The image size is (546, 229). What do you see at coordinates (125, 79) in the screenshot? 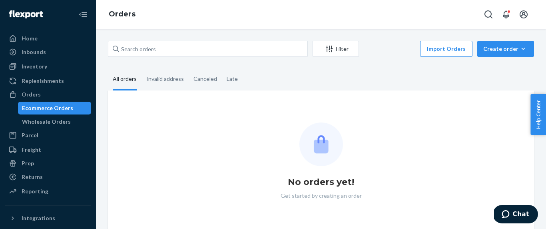
I see `div: All orders` at bounding box center [125, 79].